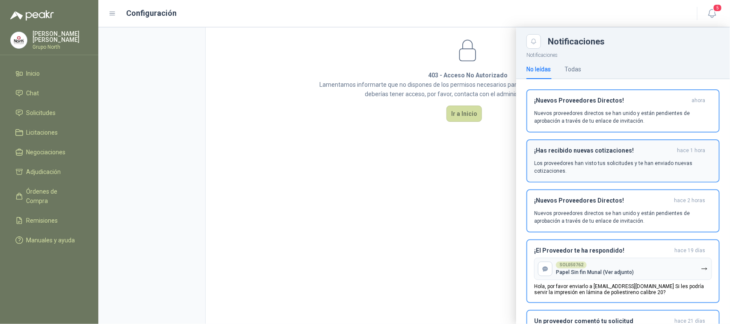  Describe the element at coordinates (604, 151) in the screenshot. I see `h3: ¡Has recibido nuevas cotizaciones!` at that location.